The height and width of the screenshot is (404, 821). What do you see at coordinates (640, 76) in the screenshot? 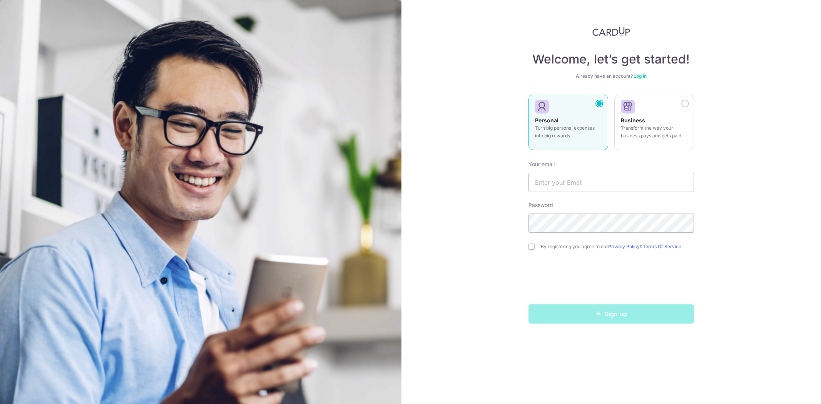
I see `a: Log in` at bounding box center [640, 76].